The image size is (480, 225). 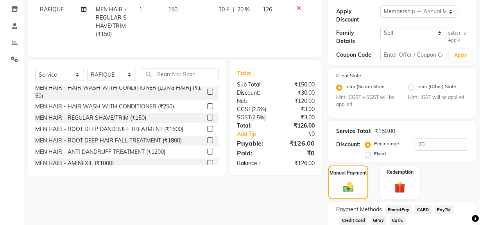 I want to click on small: Hint : IGST will be applied, so click(x=438, y=97).